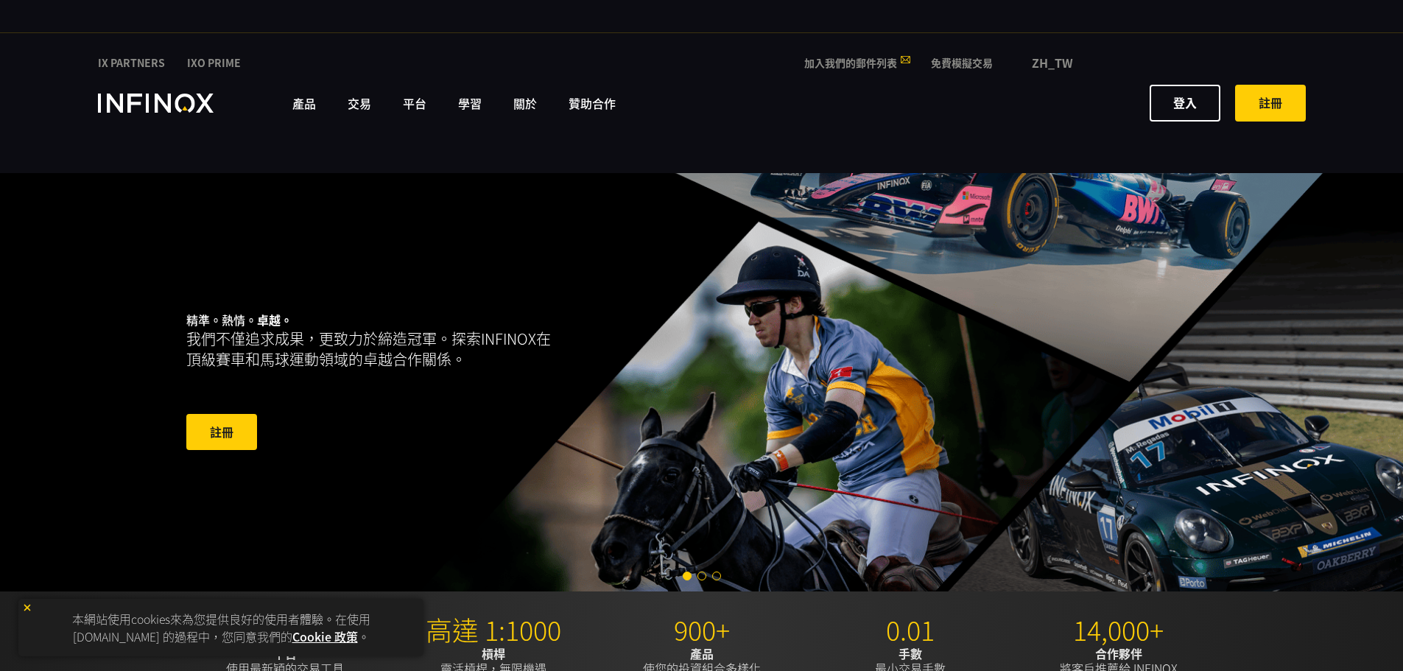  Describe the element at coordinates (1119, 653) in the screenshot. I see `strong: 合作夥伴` at that location.